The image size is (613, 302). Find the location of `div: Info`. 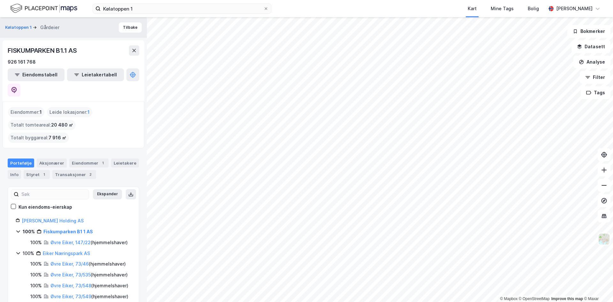

div: Info is located at coordinates (14, 174).